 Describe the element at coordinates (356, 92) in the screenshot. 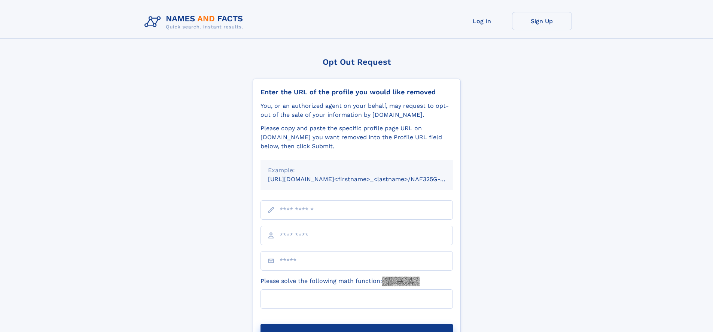

I see `div: Enter the URL of the profile you would like removed` at that location.